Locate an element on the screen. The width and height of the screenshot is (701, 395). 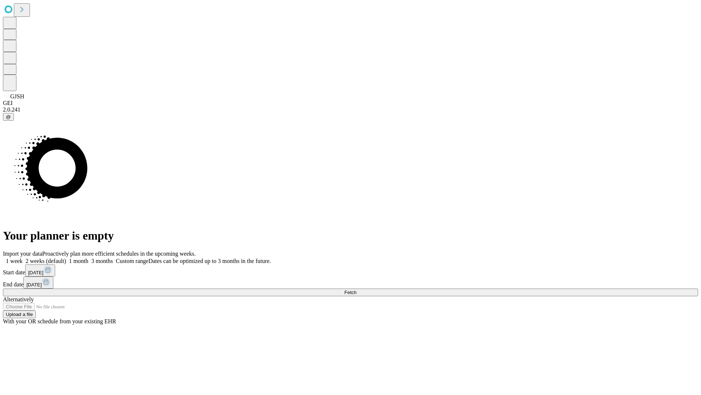
span: Fetch is located at coordinates (350, 292).